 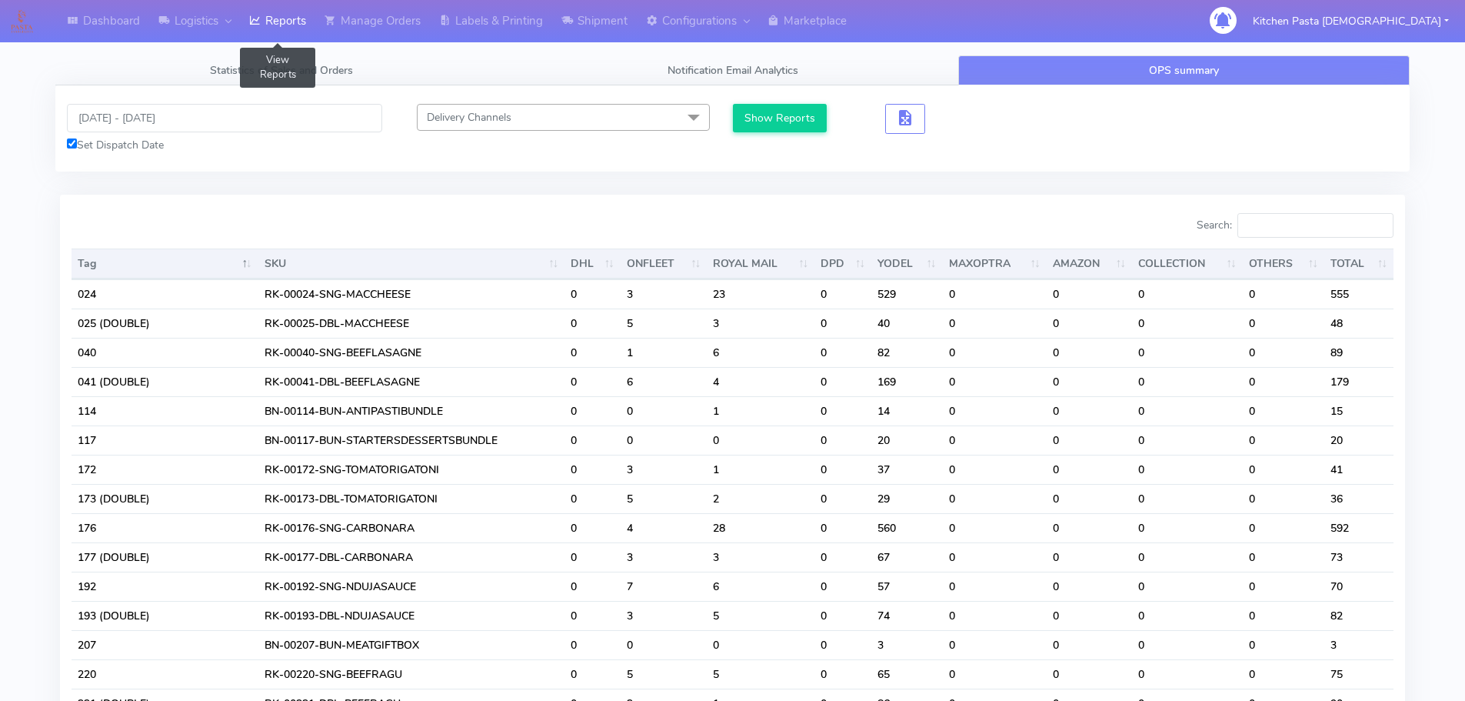 What do you see at coordinates (411, 323) in the screenshot?
I see `td: RK-00025-DBL-MACCHEESE` at bounding box center [411, 323].